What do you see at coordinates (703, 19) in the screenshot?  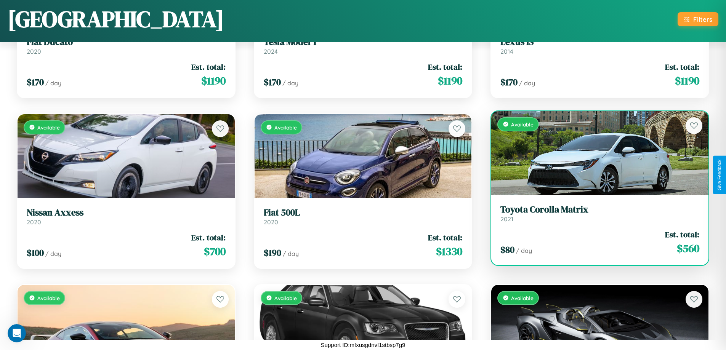 I see `div: Filters` at bounding box center [703, 19].